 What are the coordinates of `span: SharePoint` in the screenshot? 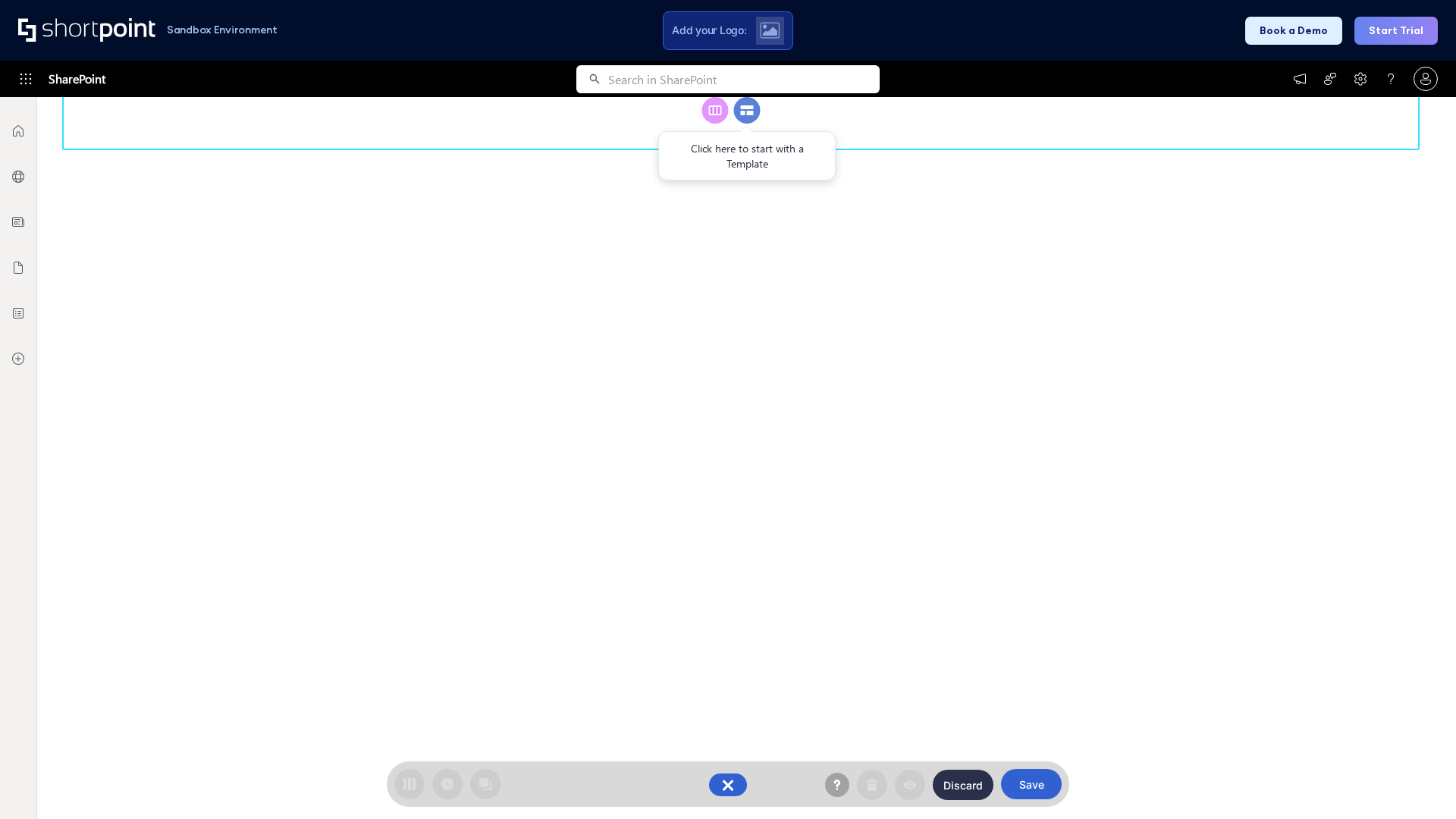 It's located at (77, 79).